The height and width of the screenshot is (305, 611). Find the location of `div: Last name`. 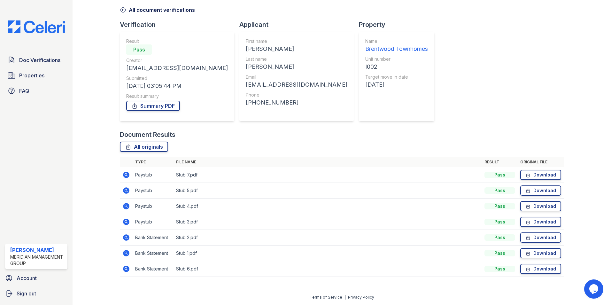

div: Last name is located at coordinates (297, 59).